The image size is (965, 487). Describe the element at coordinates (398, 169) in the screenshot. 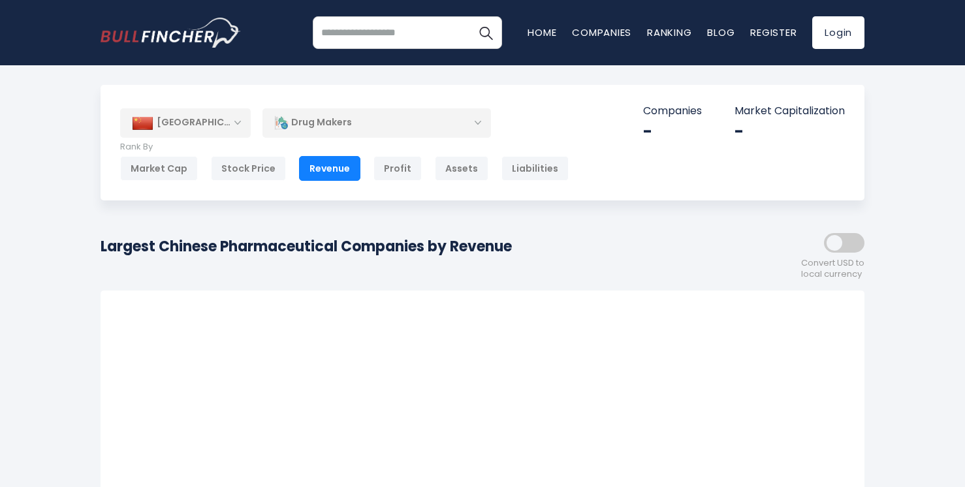

I see `div: Profit` at that location.